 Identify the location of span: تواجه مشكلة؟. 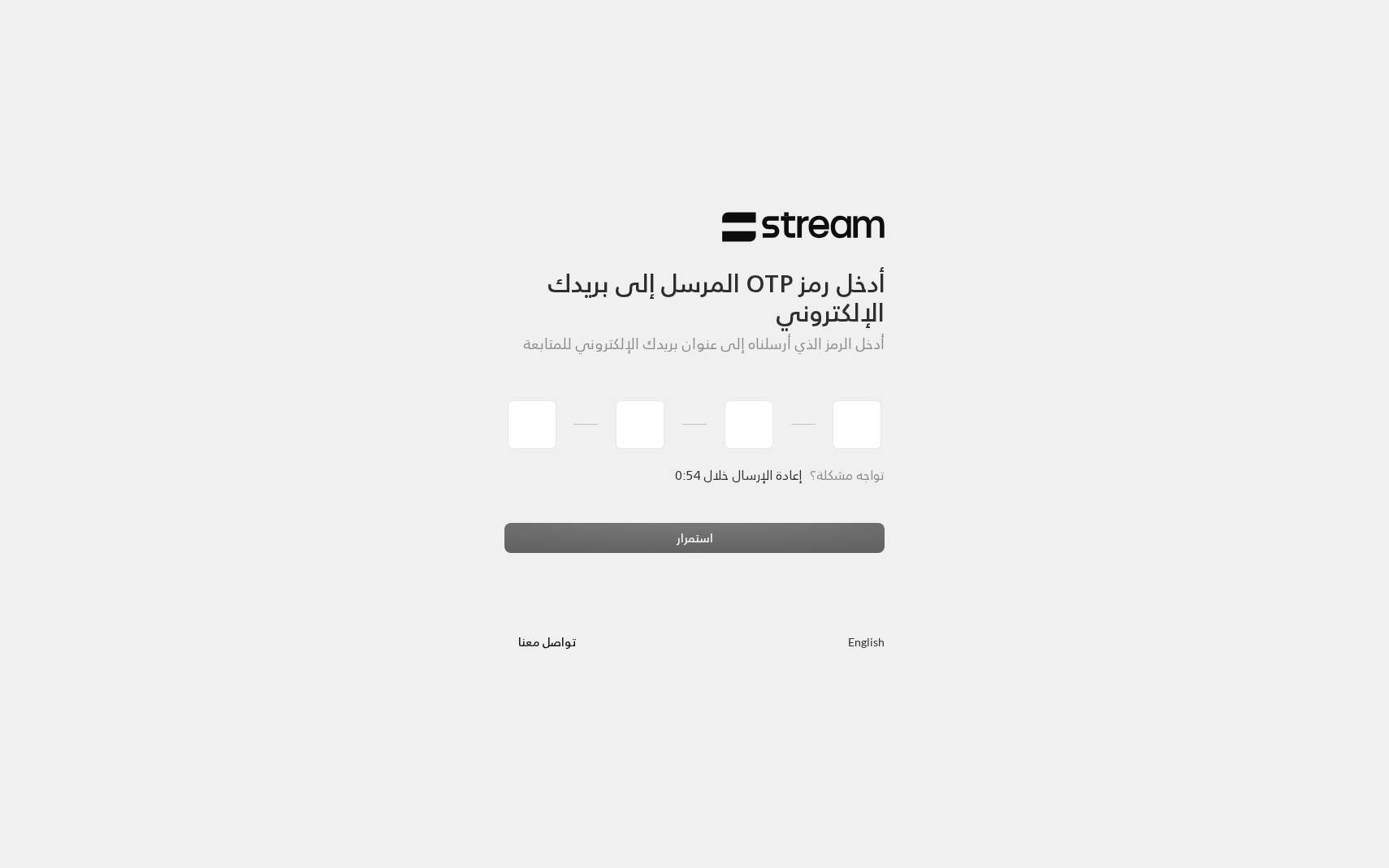
(847, 475).